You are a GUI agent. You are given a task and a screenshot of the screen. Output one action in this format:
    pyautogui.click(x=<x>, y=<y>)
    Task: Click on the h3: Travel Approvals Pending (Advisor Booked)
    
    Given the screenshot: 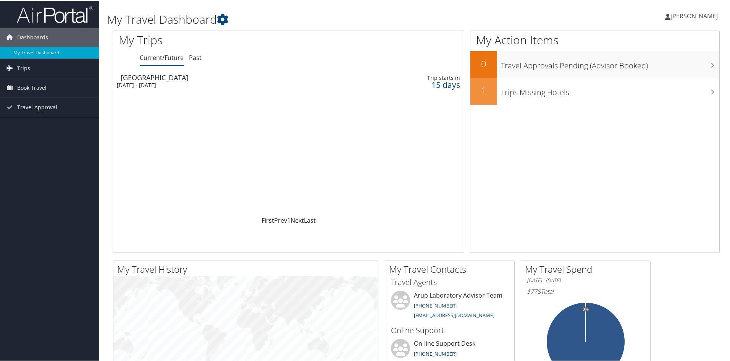 What is the action you would take?
    pyautogui.click(x=610, y=63)
    